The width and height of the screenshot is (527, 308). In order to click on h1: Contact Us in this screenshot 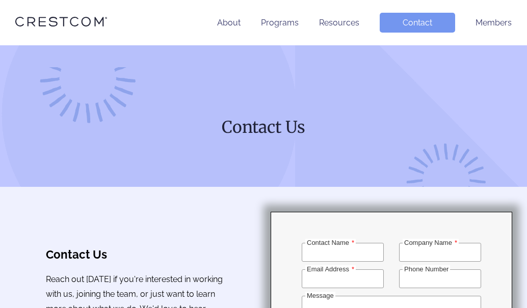, I will do `click(264, 127)`.